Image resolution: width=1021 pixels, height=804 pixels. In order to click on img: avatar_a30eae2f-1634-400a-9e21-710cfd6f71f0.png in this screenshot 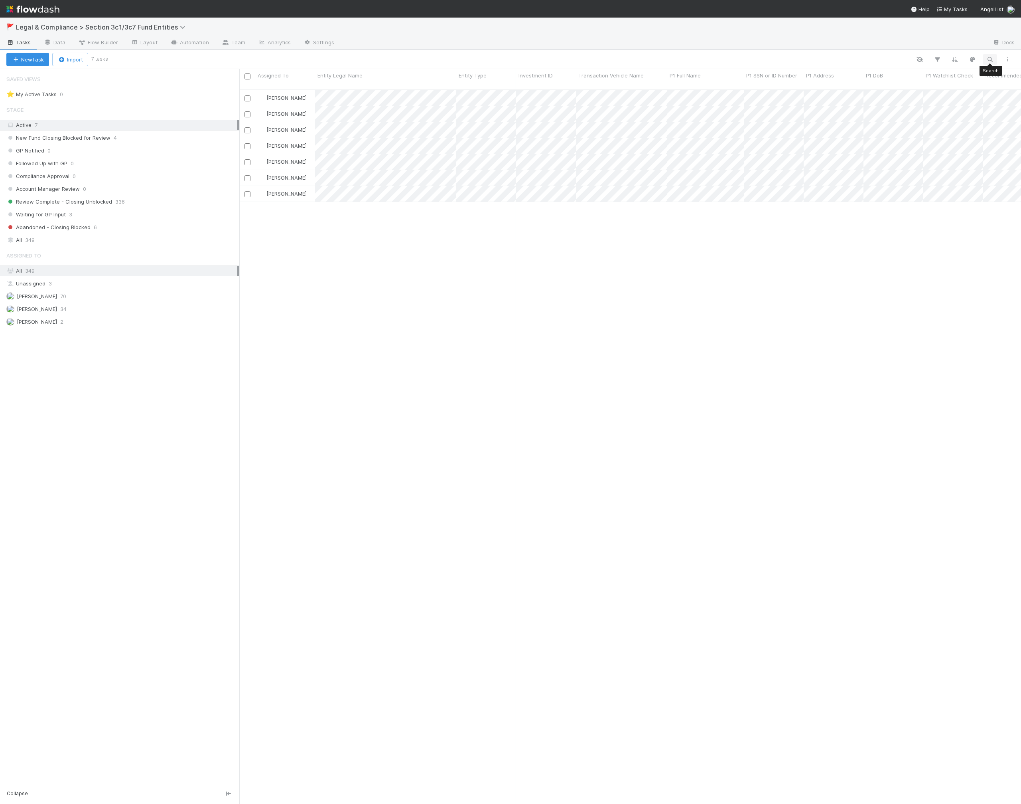, I will do `click(1011, 10)`.